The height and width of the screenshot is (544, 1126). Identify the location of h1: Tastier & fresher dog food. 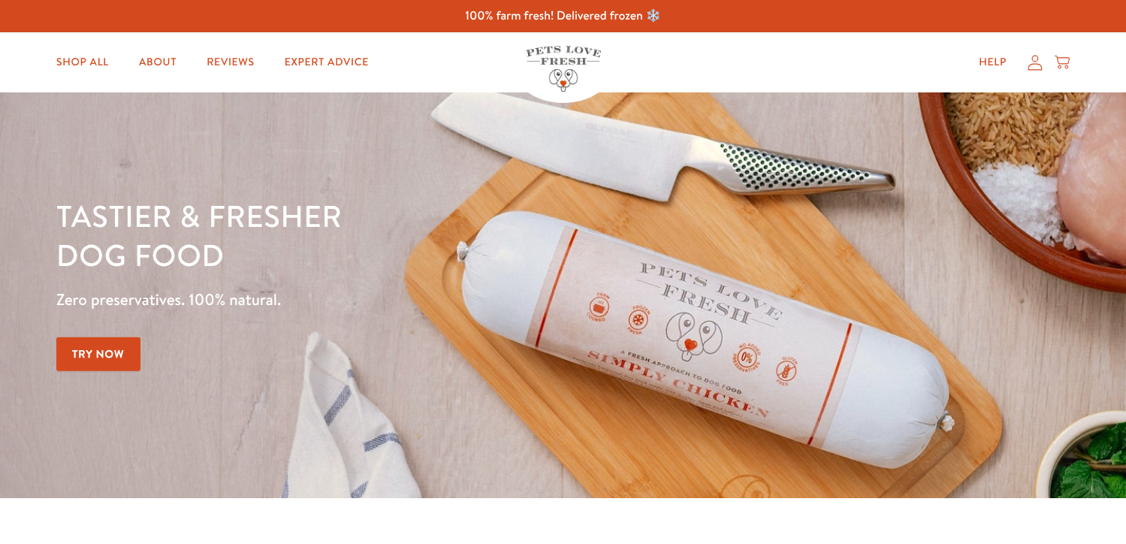
(394, 235).